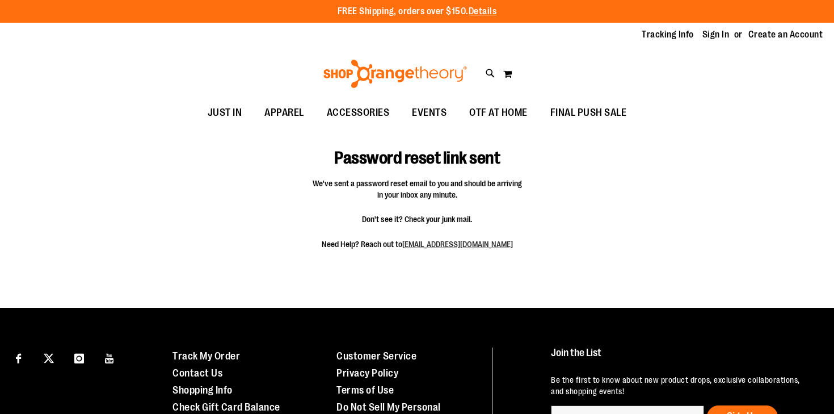 Image resolution: width=834 pixels, height=414 pixels. Describe the element at coordinates (358, 113) in the screenshot. I see `a: ACCESSORIES` at that location.